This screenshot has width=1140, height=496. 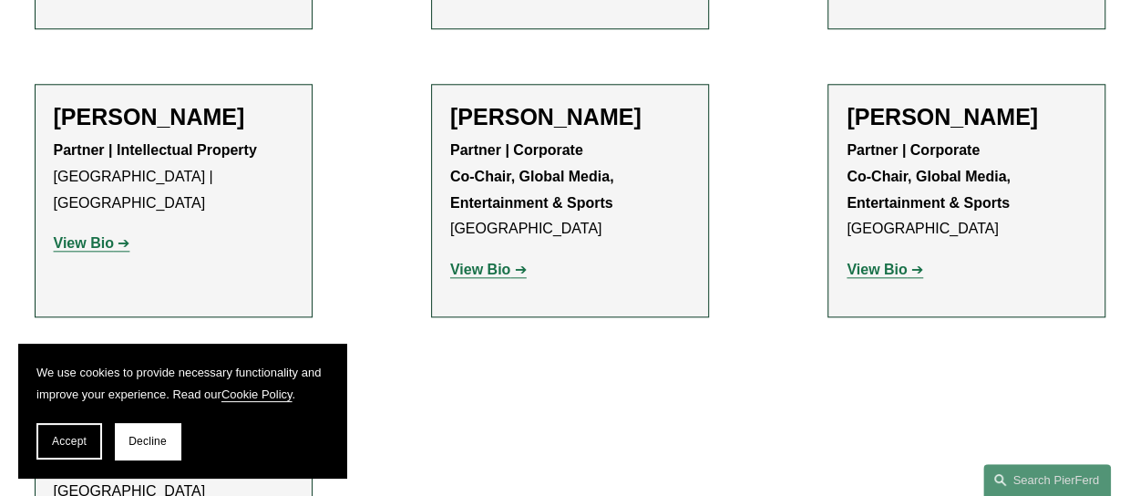 What do you see at coordinates (69, 441) in the screenshot?
I see `span: Accept` at bounding box center [69, 441].